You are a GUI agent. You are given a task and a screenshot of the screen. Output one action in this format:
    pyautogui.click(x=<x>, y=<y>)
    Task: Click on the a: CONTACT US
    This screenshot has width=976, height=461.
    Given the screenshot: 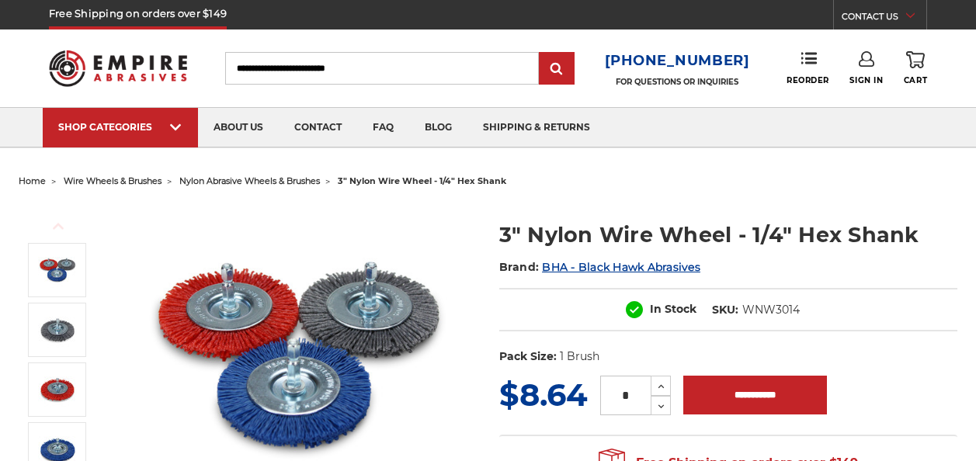 What is the action you would take?
    pyautogui.click(x=884, y=19)
    